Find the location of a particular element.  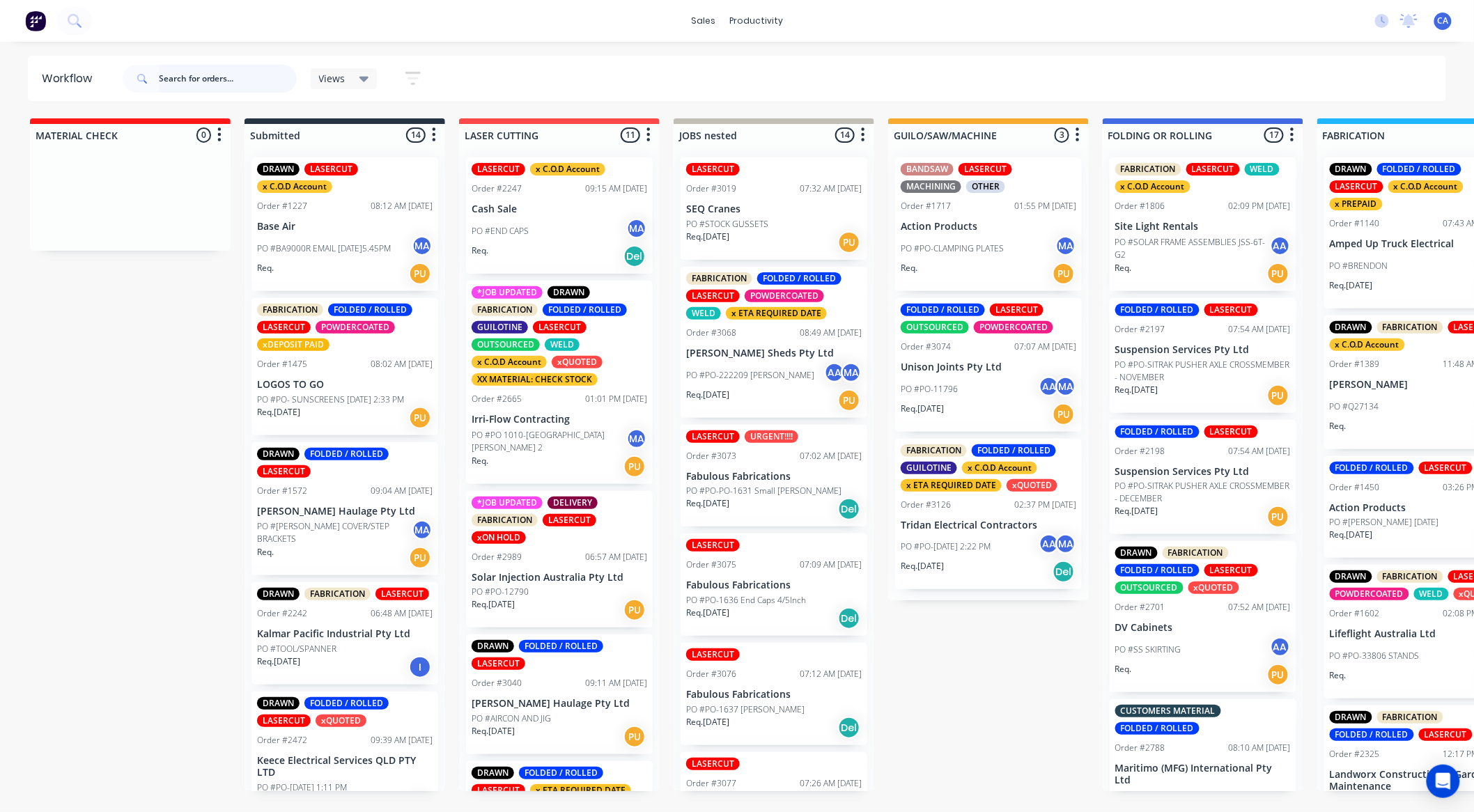

div: Order #1475 is located at coordinates (282, 365).